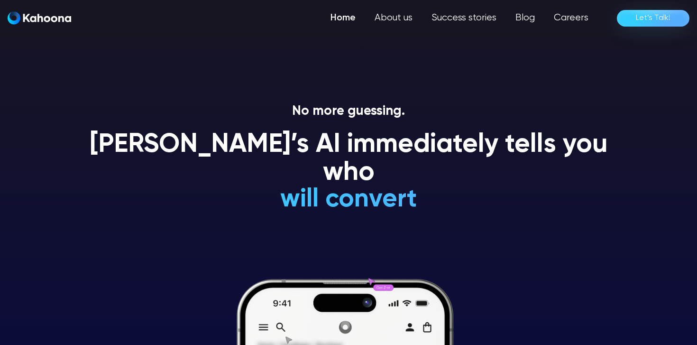 This screenshot has height=345, width=697. What do you see at coordinates (571, 18) in the screenshot?
I see `a: Careers` at bounding box center [571, 18].